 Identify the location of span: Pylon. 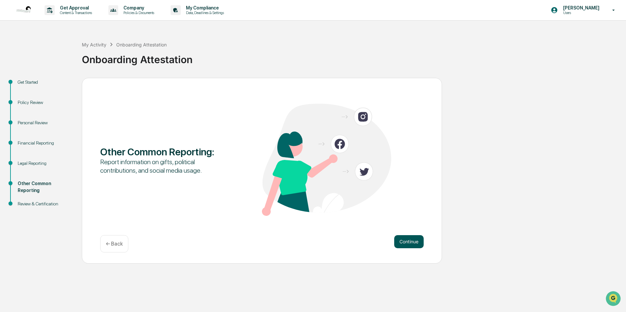
(72, 113).